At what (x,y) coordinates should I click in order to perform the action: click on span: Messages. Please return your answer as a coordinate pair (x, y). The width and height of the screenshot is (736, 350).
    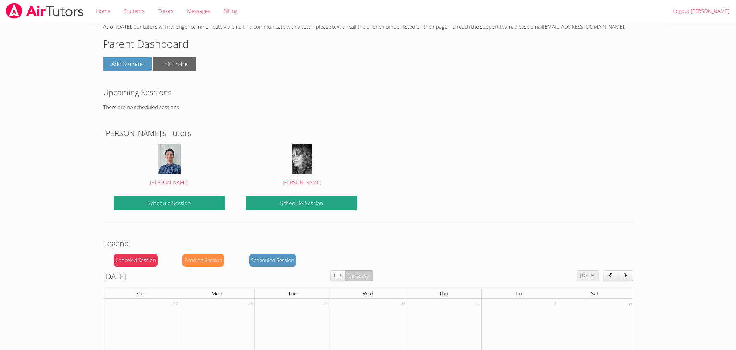
    Looking at the image, I should click on (198, 11).